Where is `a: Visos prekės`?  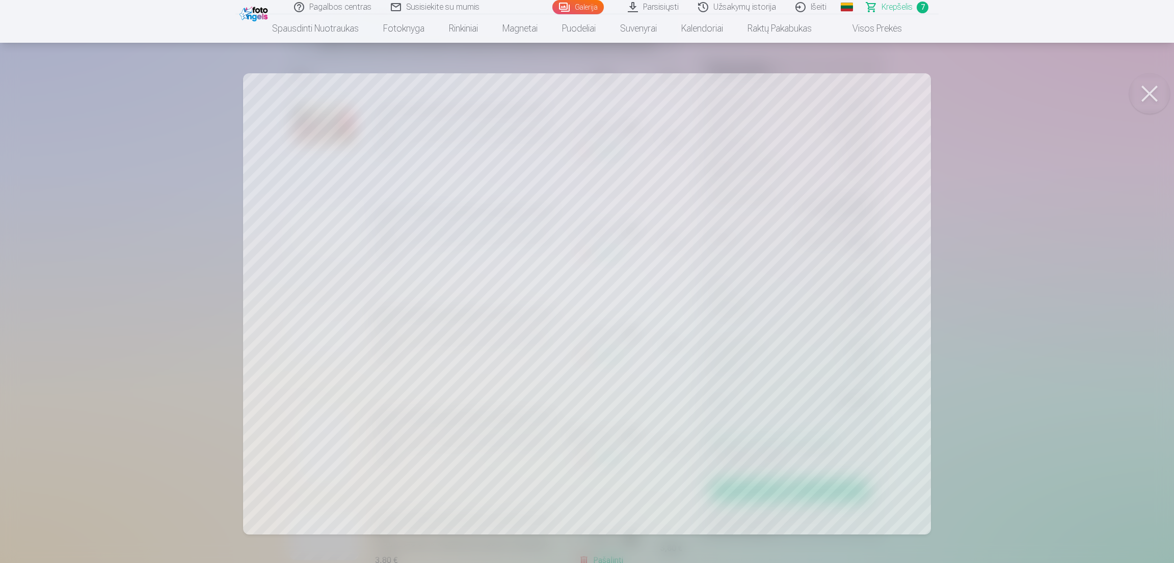 a: Visos prekės is located at coordinates (868, 29).